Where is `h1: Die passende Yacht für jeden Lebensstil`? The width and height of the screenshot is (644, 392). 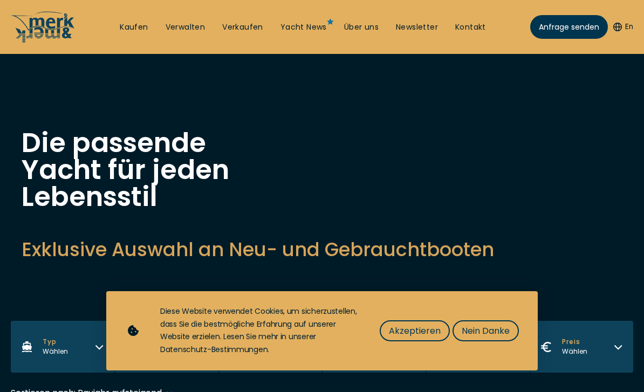 h1: Die passende Yacht für jeden Lebensstil is located at coordinates (129, 170).